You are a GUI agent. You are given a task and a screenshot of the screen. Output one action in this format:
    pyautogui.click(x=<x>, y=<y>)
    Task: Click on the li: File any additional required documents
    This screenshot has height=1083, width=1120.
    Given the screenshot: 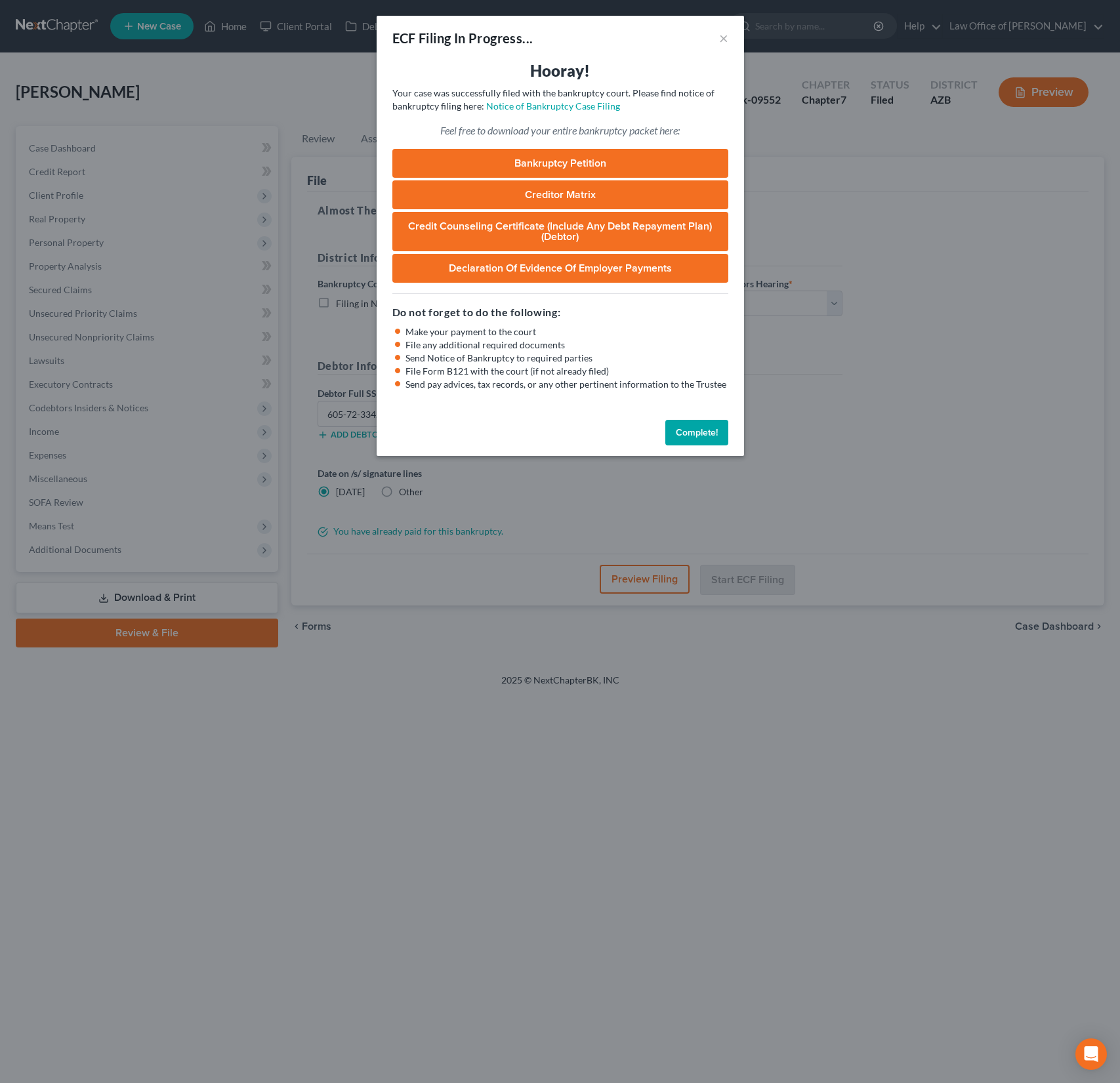 What is the action you would take?
    pyautogui.click(x=567, y=345)
    